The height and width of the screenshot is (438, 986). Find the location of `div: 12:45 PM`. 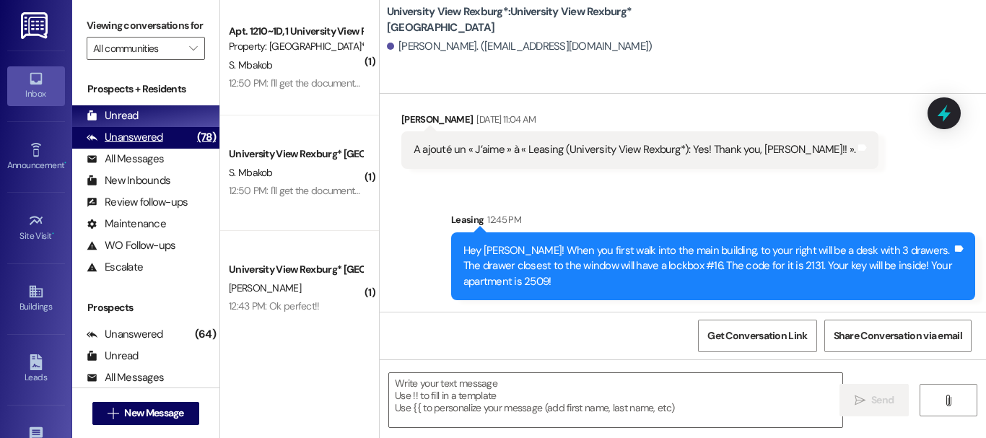

div: 12:45 PM is located at coordinates (502, 219).